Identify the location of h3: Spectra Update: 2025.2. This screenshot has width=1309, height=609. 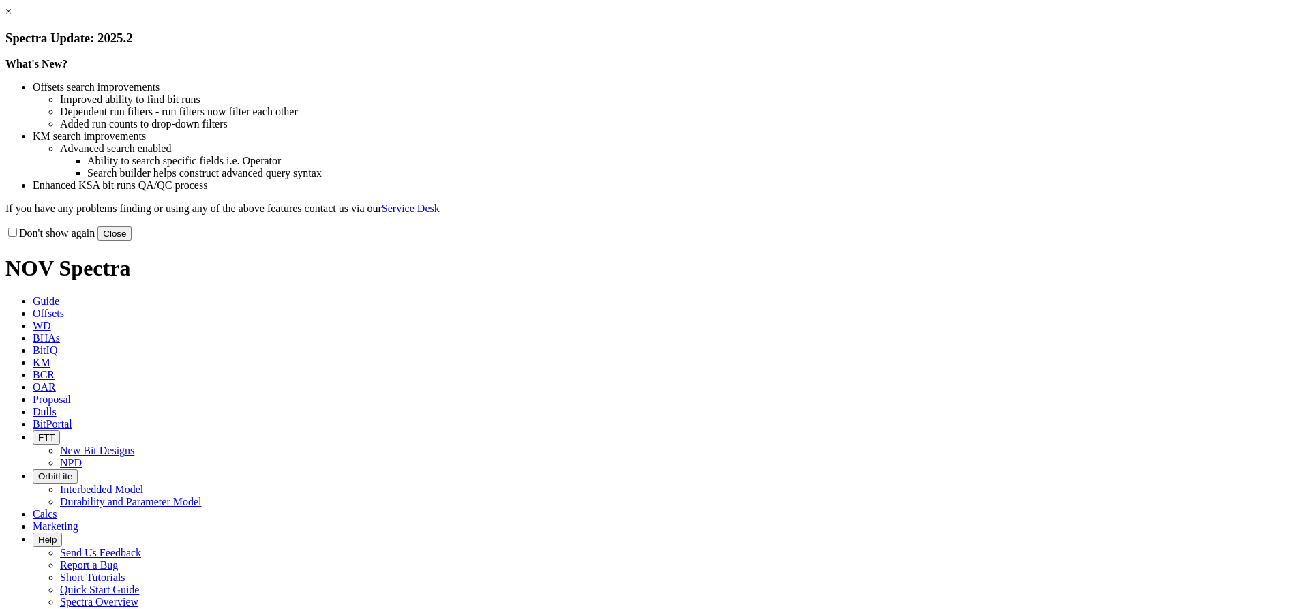
(654, 38).